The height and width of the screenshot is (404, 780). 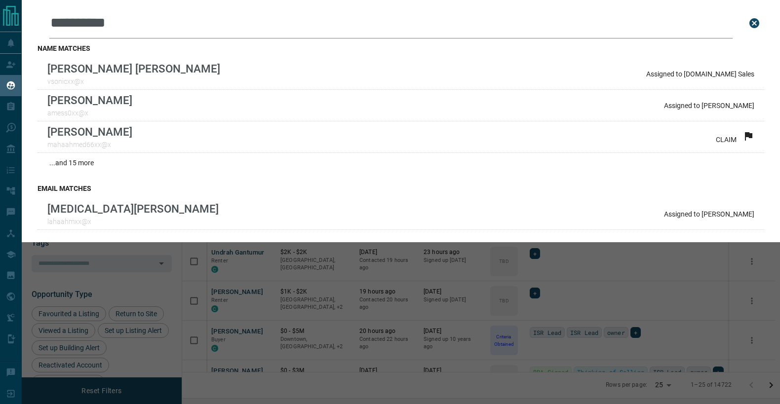 What do you see at coordinates (401, 48) in the screenshot?
I see `h3: name matches` at bounding box center [401, 48].